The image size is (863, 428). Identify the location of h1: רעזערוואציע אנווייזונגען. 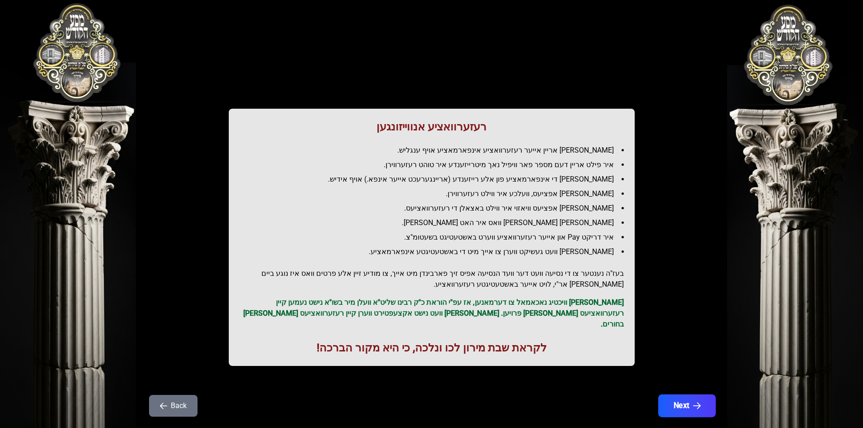
(432, 127).